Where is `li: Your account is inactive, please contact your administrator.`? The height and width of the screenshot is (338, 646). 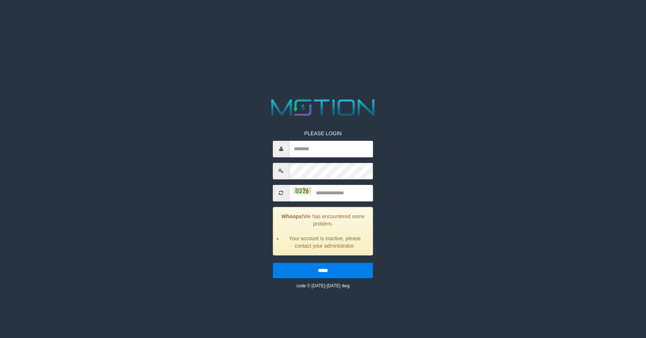
li: Your account is inactive, please contact your administrator. is located at coordinates (325, 242).